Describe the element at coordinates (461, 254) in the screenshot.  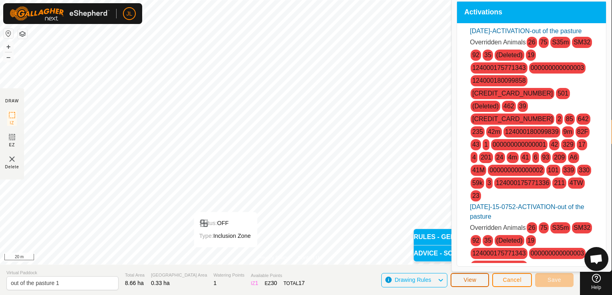
I see `span: ADVICE - SCHEDULED MOVES` at that location.